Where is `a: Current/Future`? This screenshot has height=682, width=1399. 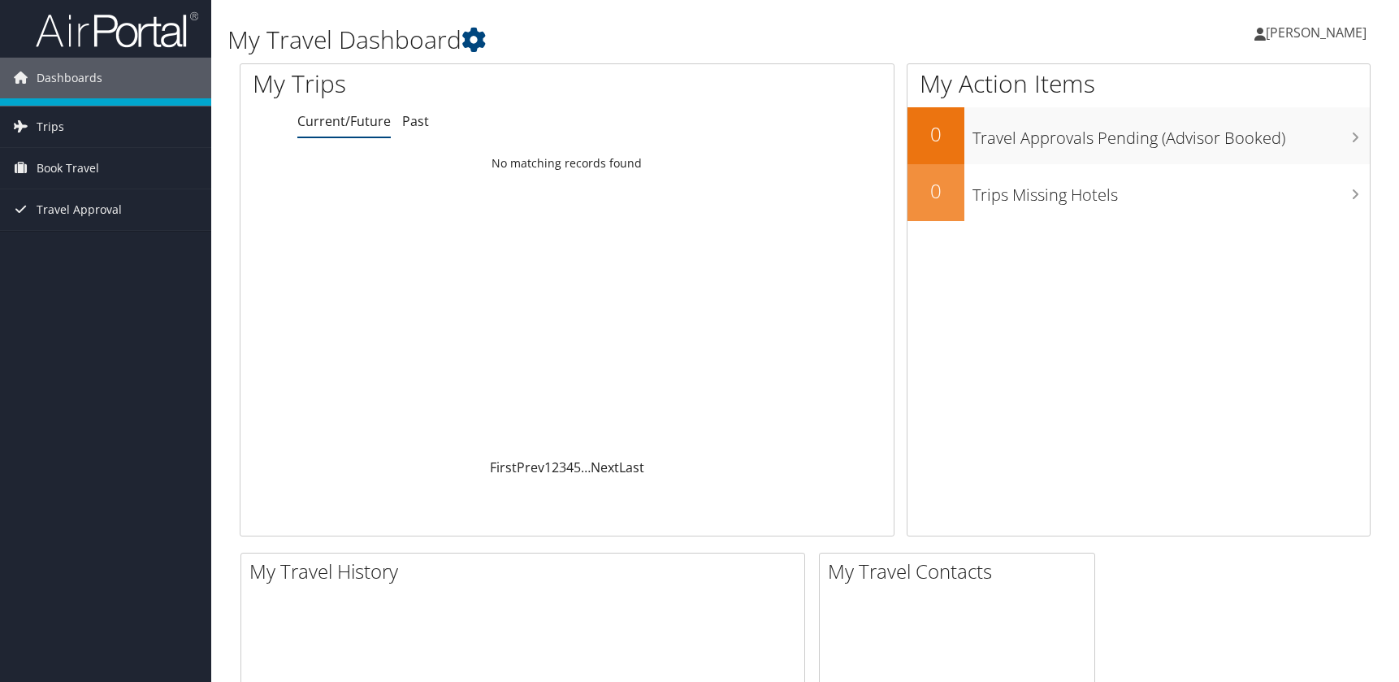 a: Current/Future is located at coordinates (344, 121).